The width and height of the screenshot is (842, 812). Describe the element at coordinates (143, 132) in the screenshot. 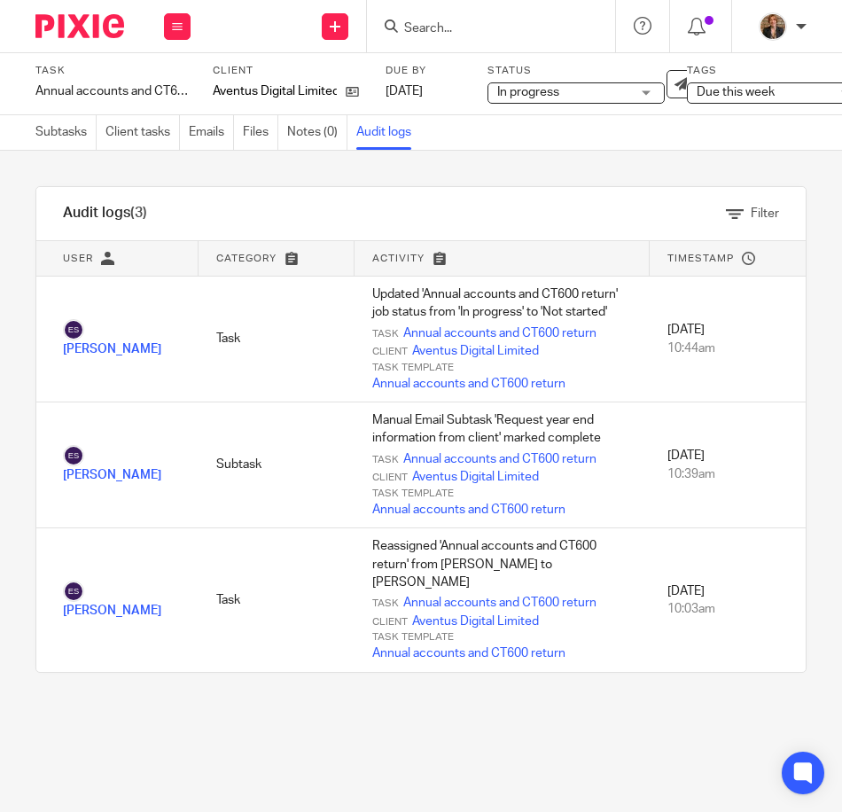

I see `a: Client tasks` at that location.